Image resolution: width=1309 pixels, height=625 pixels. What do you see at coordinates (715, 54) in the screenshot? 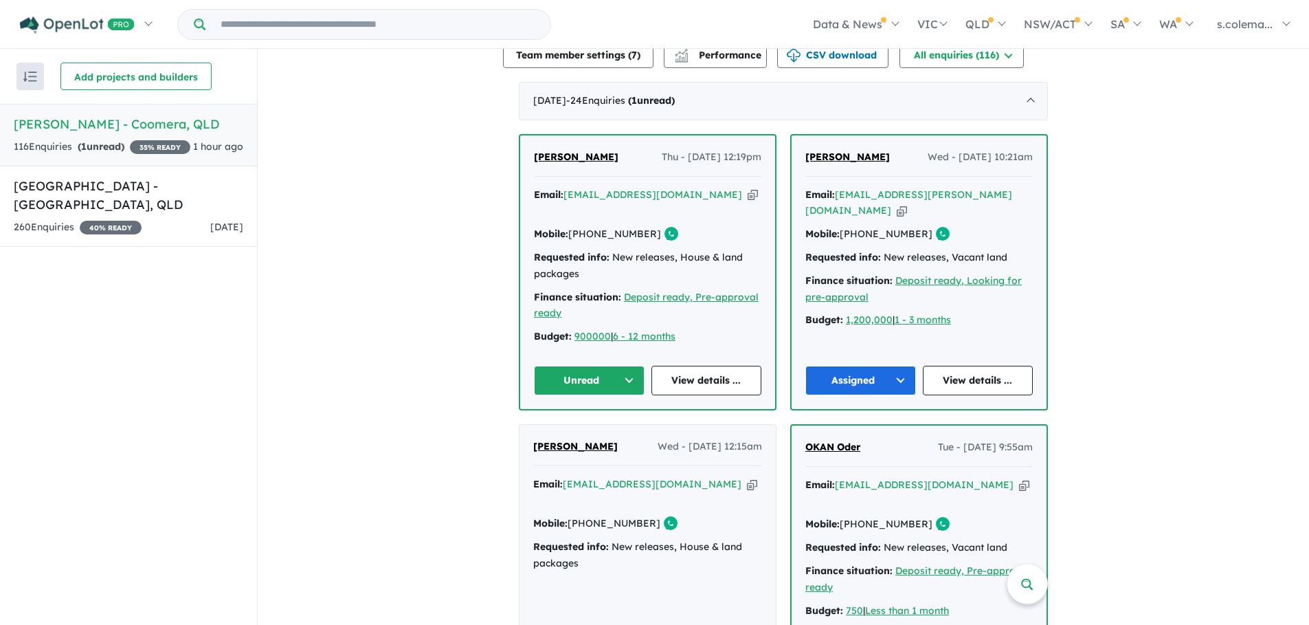
I see `button: Performance` at bounding box center [715, 54].